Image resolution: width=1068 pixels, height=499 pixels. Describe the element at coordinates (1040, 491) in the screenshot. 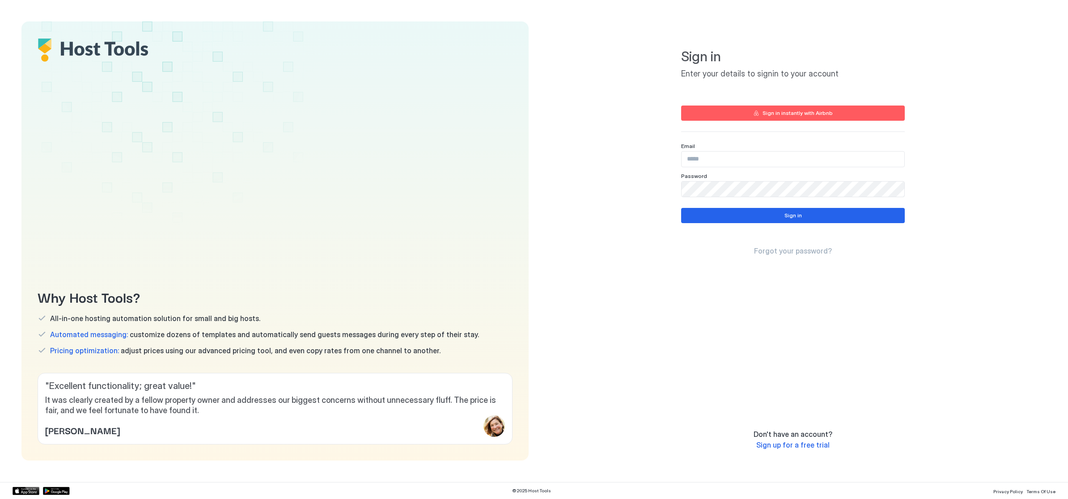

I see `span: Terms Of Use` at that location.